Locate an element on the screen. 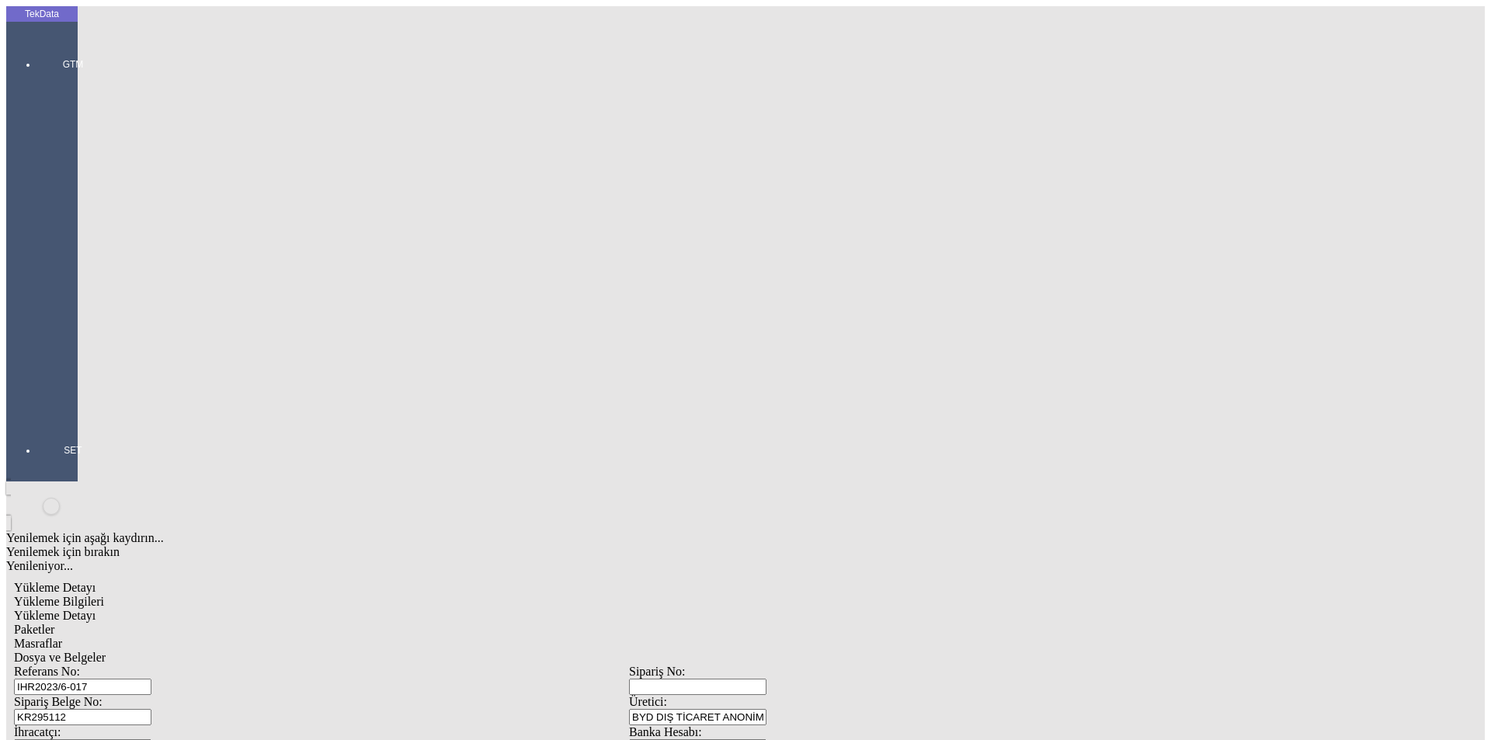 The width and height of the screenshot is (1491, 740). span: Üretici: is located at coordinates (648, 701).